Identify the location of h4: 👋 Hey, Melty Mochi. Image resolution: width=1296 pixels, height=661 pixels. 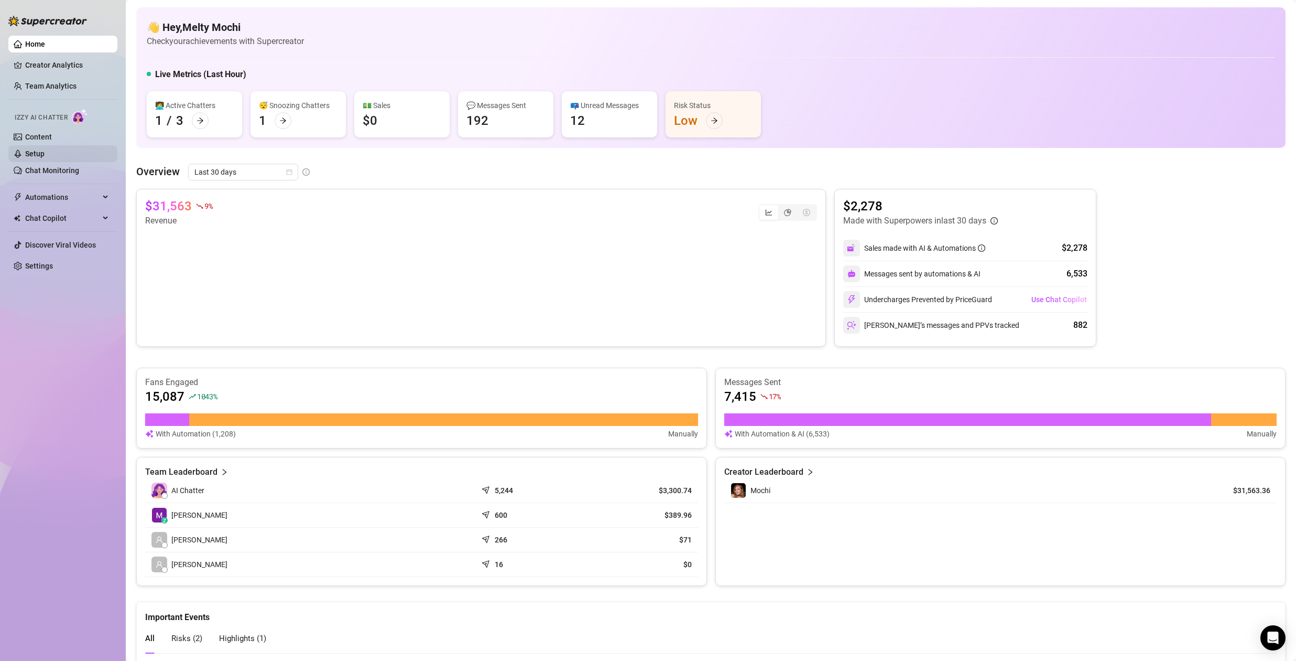
(225, 27).